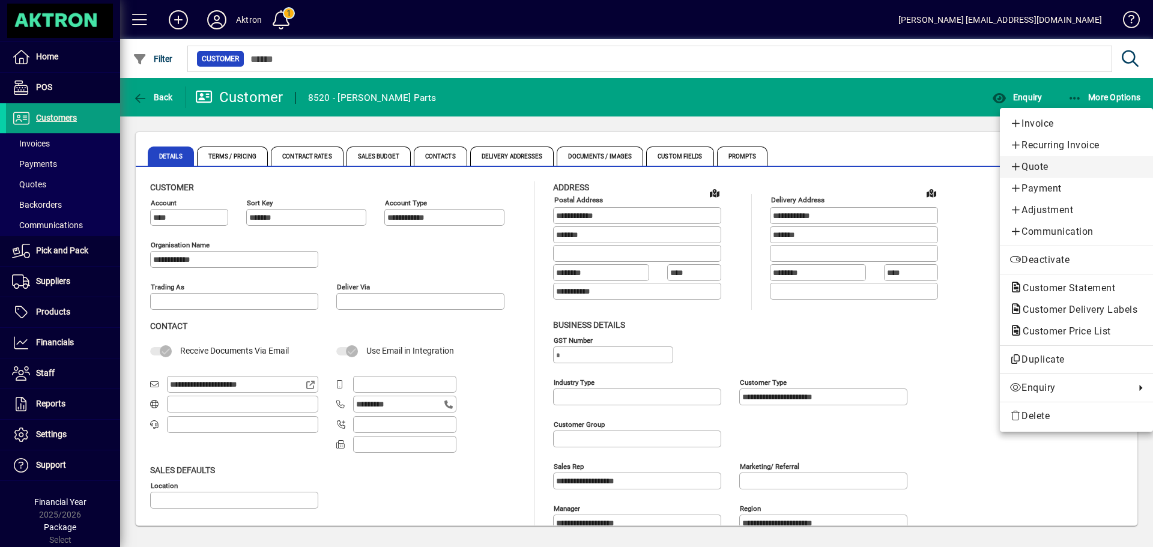  I want to click on span: Communication, so click(1076, 232).